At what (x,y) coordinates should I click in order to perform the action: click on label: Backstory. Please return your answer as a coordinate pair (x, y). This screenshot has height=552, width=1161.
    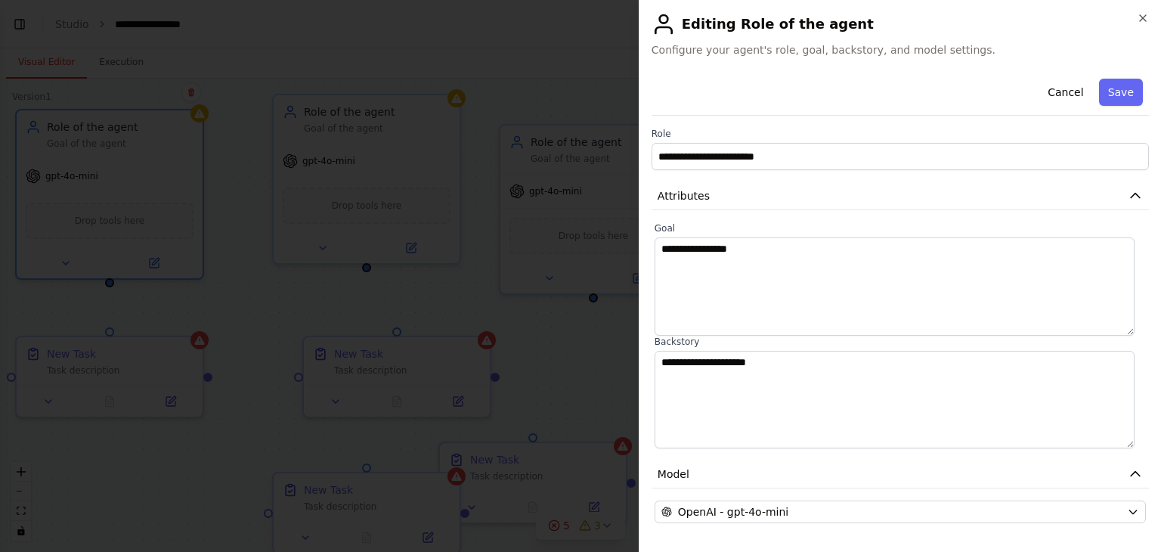
    Looking at the image, I should click on (901, 342).